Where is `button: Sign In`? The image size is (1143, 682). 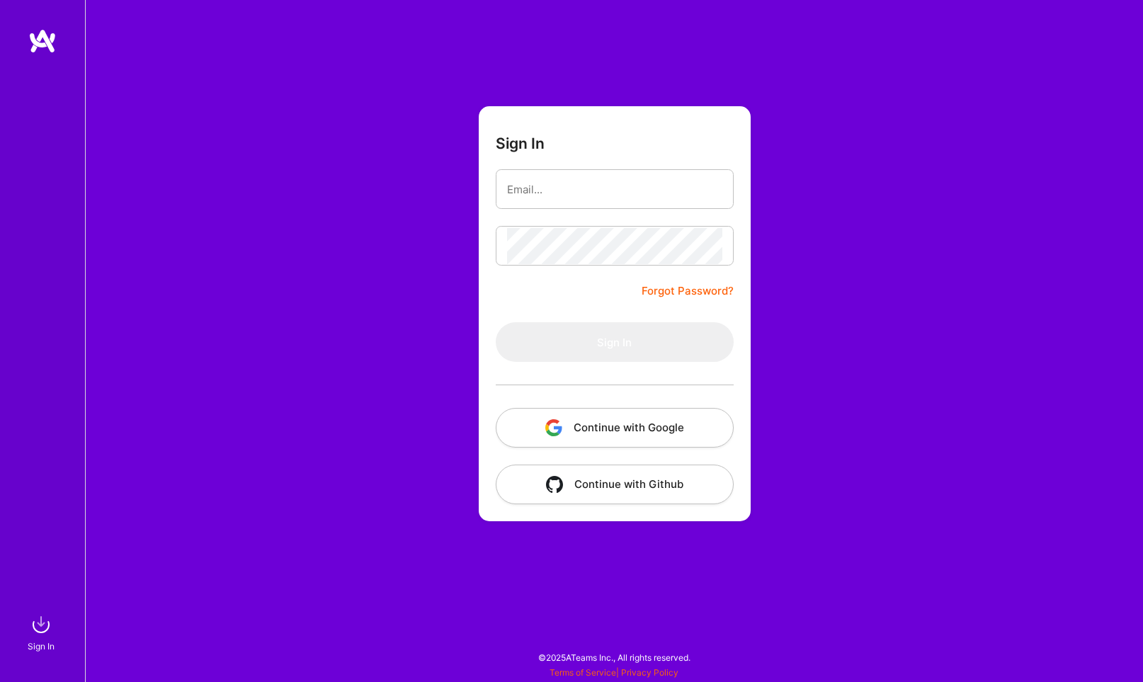 button: Sign In is located at coordinates (615, 342).